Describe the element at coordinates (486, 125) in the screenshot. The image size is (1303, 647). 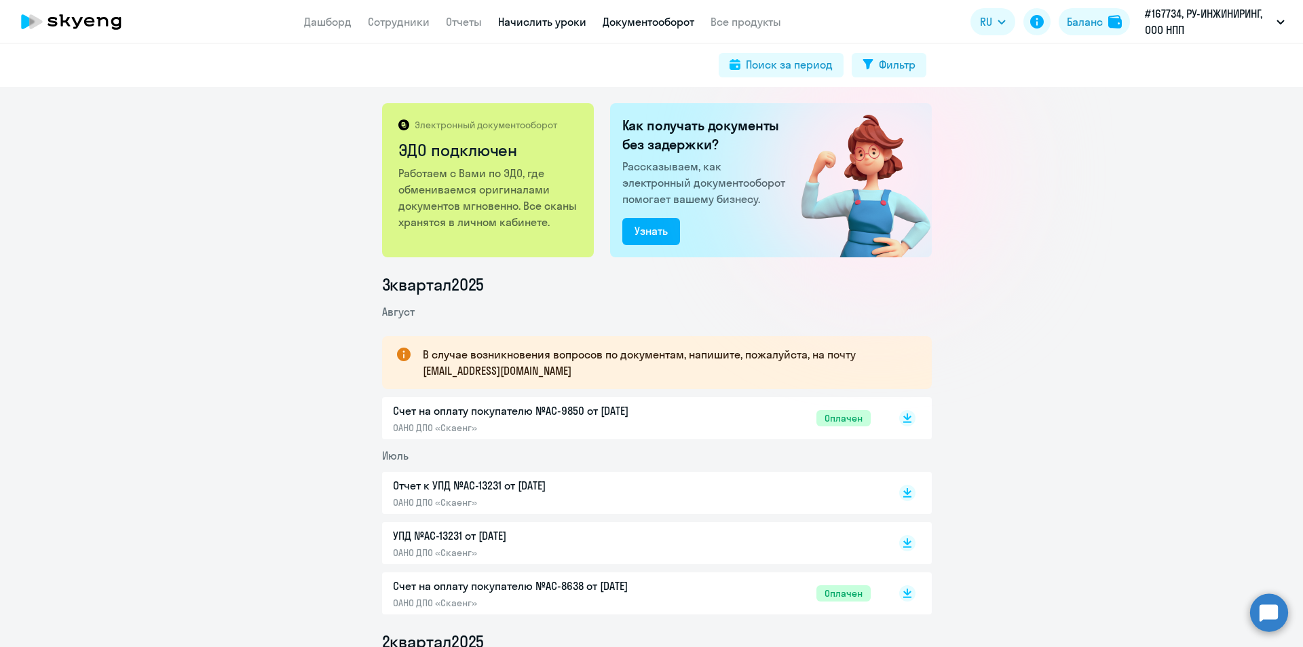
I see `p: Электронный документооборот` at that location.